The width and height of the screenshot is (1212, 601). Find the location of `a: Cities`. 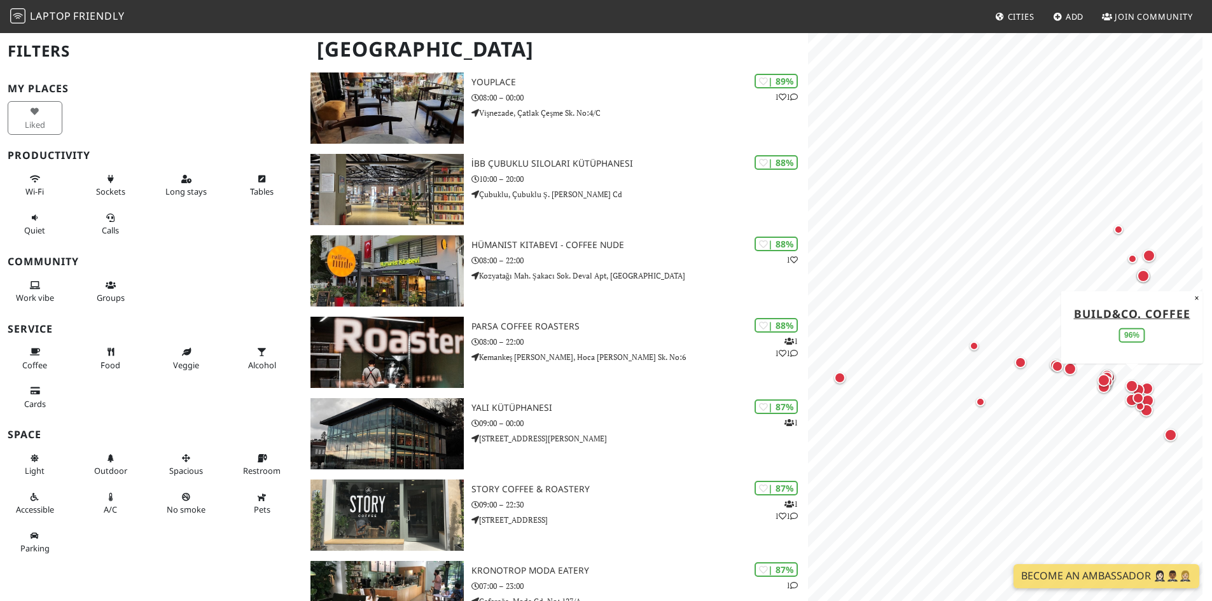

a: Cities is located at coordinates (1015, 17).